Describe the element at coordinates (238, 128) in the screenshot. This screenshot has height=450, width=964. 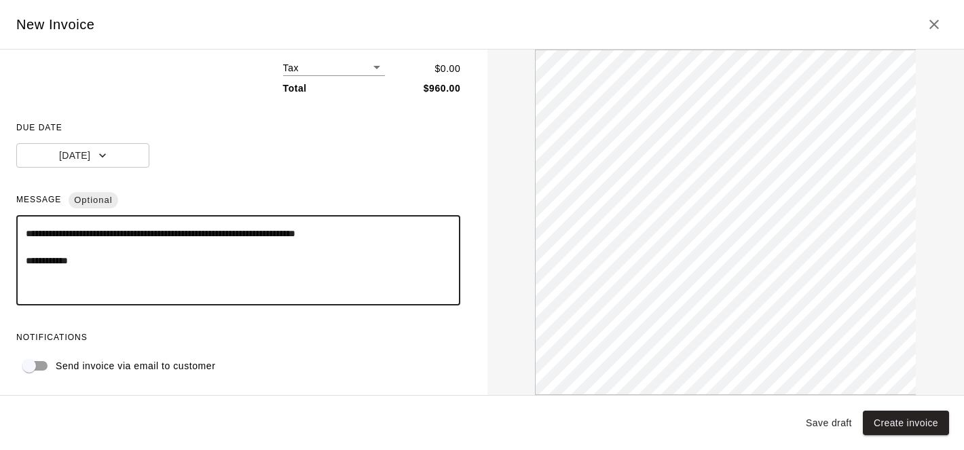
I see `span: DUE DATE` at that location.